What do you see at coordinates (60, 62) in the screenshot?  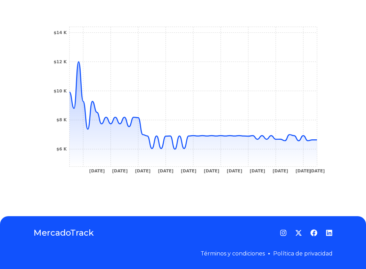 I see `tspan: $12 K` at bounding box center [60, 62].